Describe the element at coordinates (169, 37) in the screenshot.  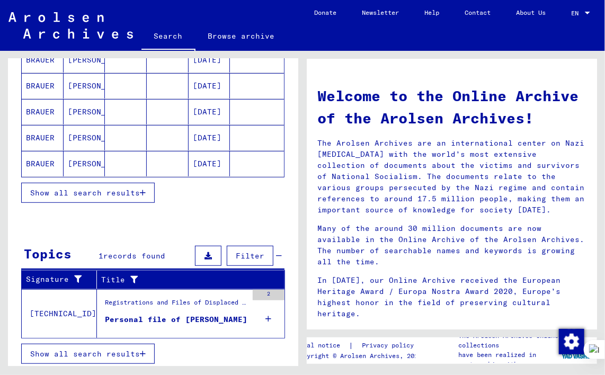
I see `a: Search` at that location.